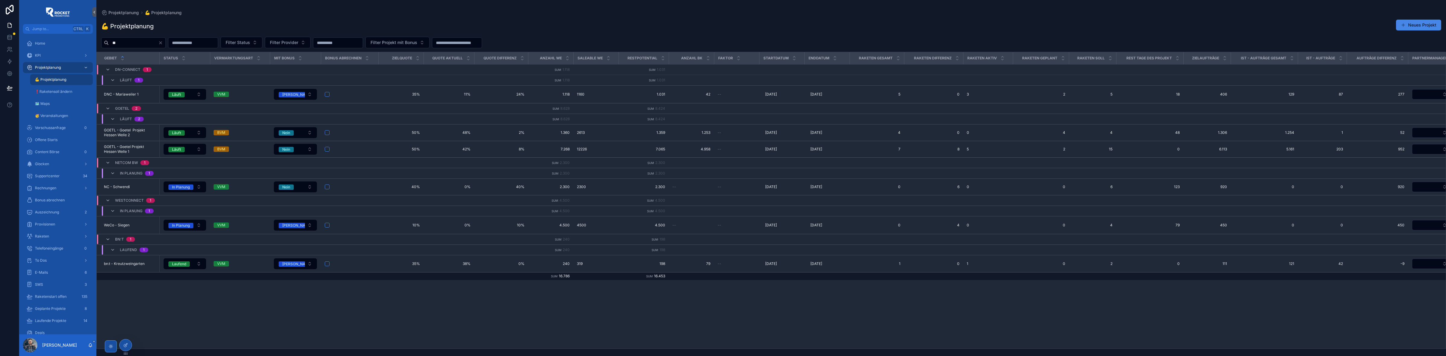 This screenshot has width=1446, height=356. I want to click on span: 277, so click(1378, 94).